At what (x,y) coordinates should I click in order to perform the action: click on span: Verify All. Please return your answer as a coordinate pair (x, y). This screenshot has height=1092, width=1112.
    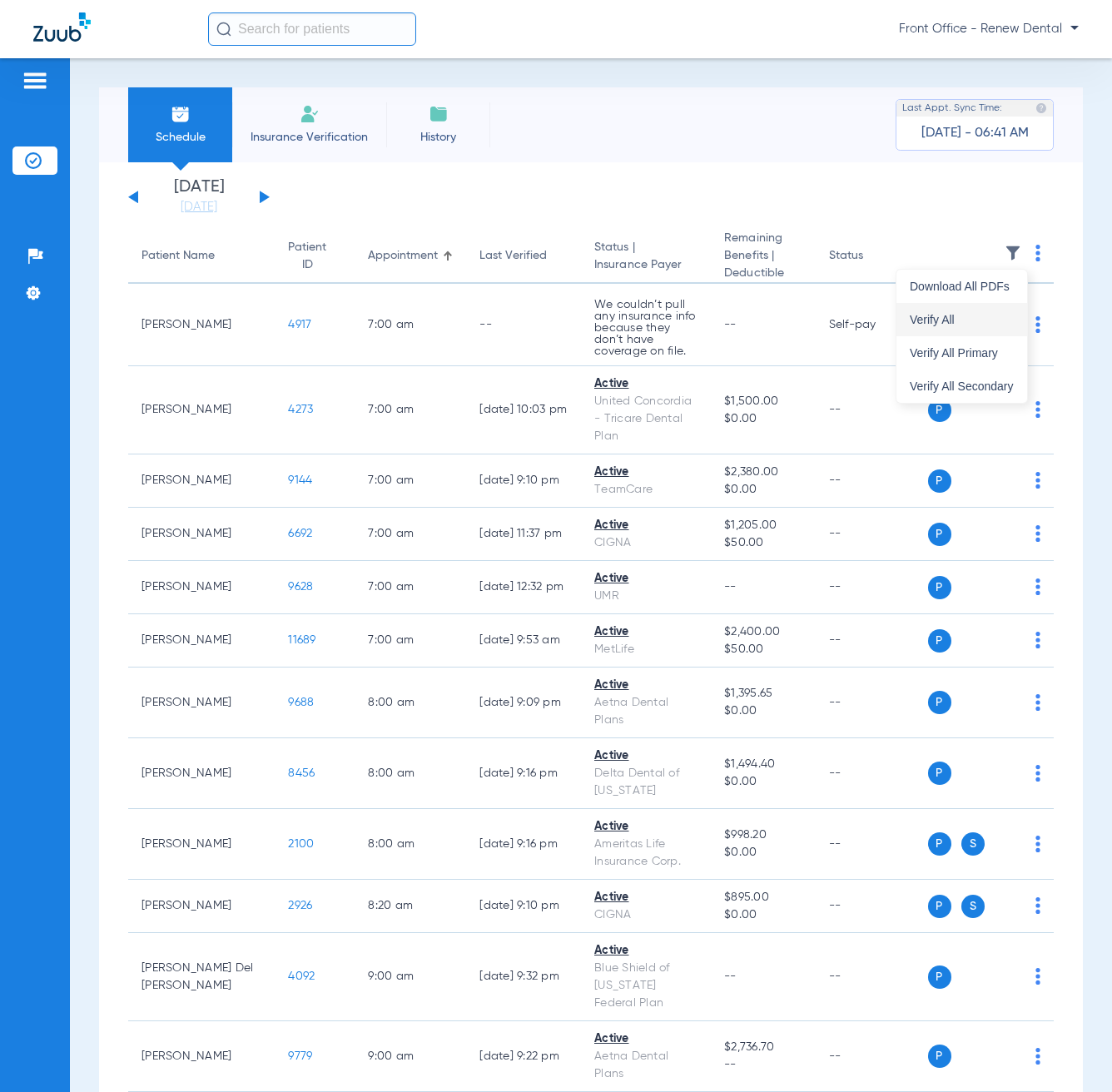
    Looking at the image, I should click on (962, 319).